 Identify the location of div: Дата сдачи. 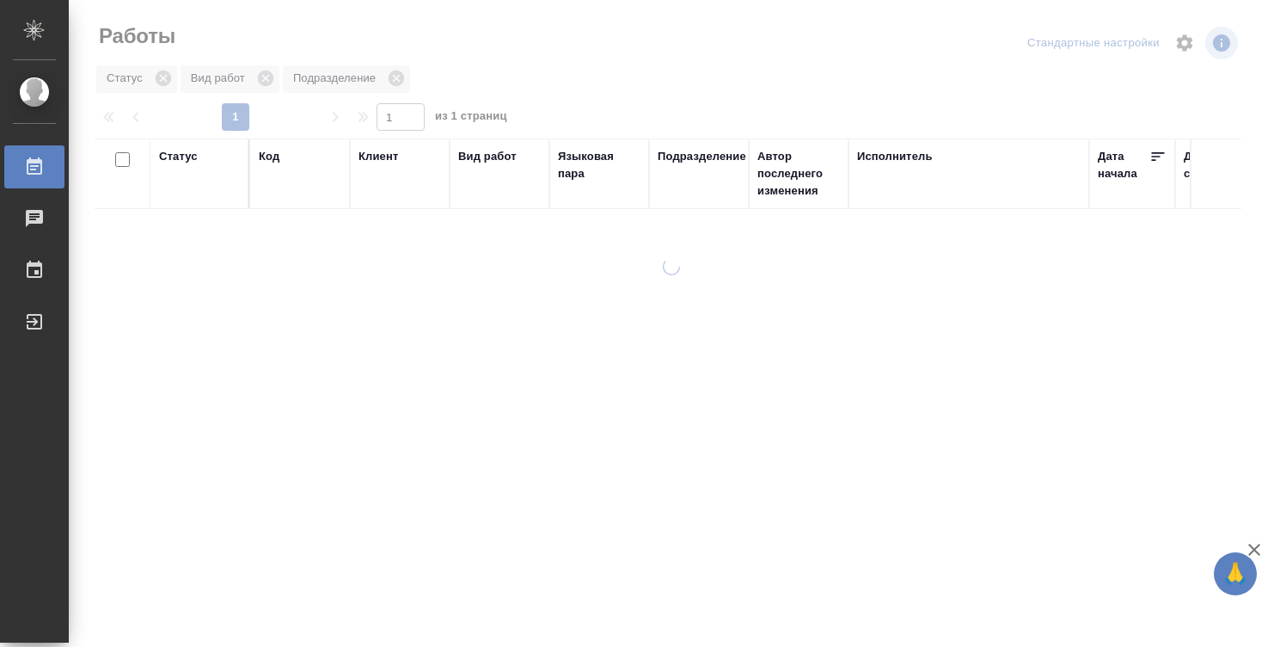
(1210, 165).